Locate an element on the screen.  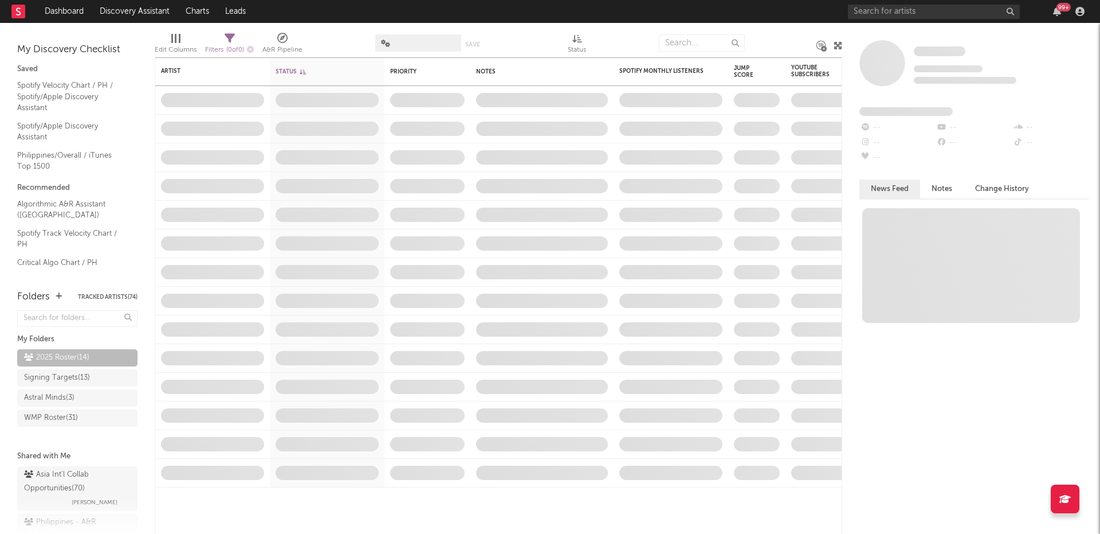
div: 99 + is located at coordinates (1064, 7).